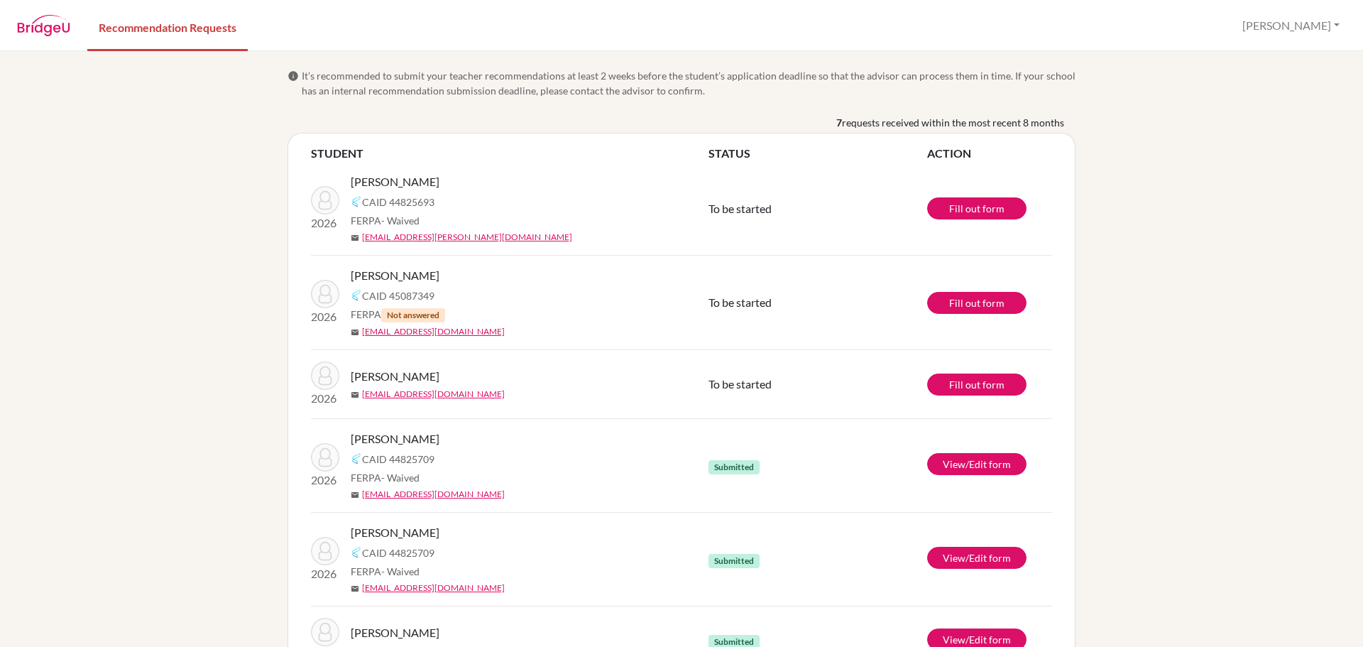 The height and width of the screenshot is (647, 1363). I want to click on b: 7, so click(839, 122).